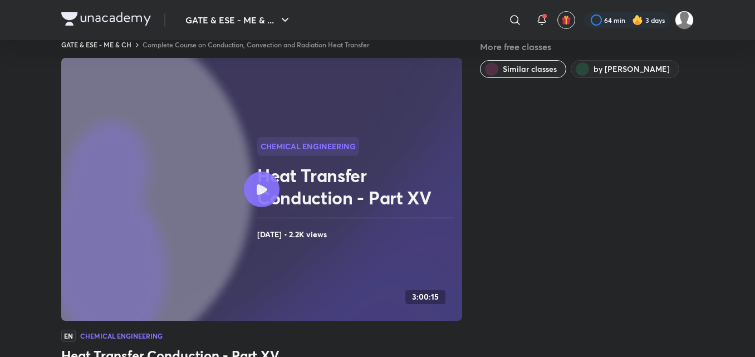 Image resolution: width=755 pixels, height=357 pixels. Describe the element at coordinates (638, 20) in the screenshot. I see `img: streak` at that location.